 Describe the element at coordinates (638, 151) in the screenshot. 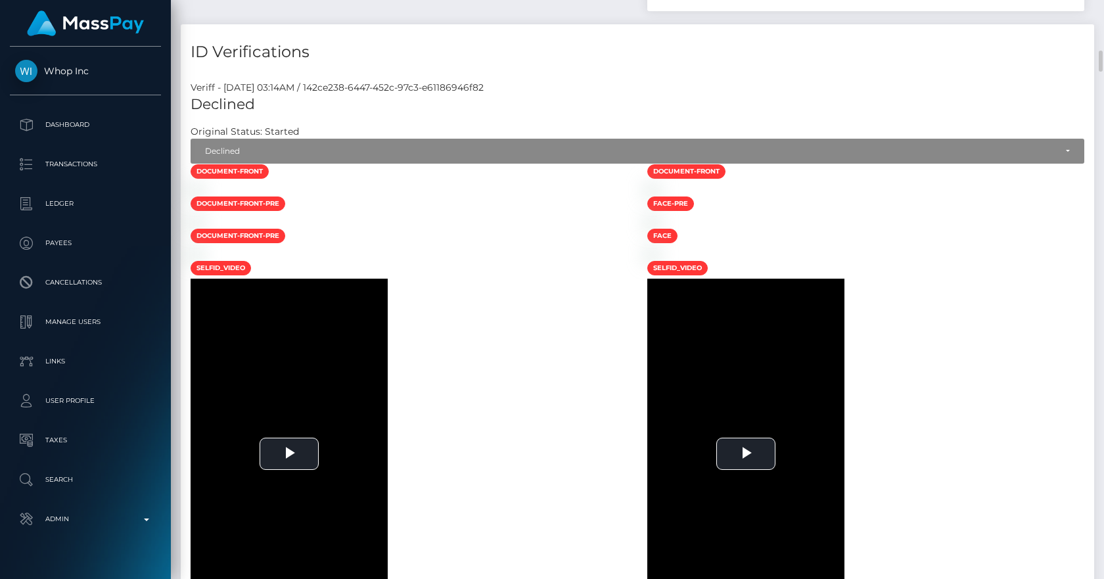

I see `button: Declined` at that location.